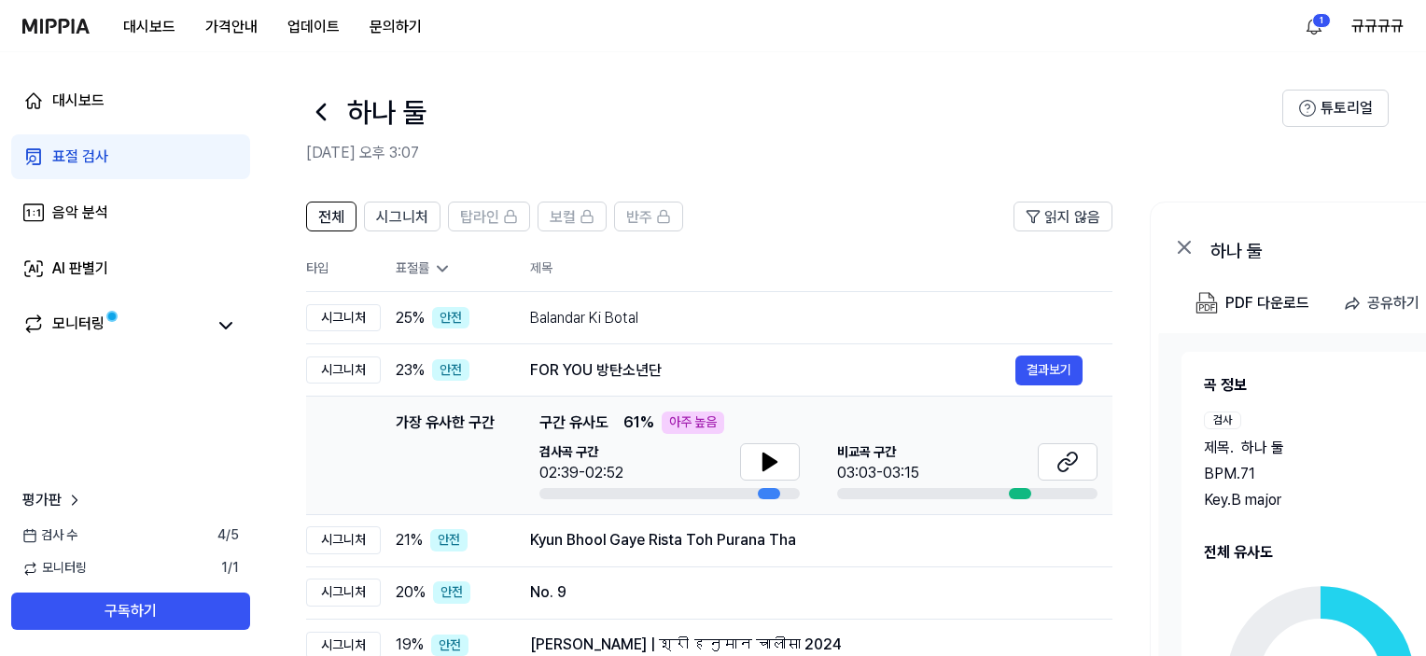 This screenshot has width=1426, height=656. Describe the element at coordinates (1314, 26) in the screenshot. I see `button: 알림1` at that location.